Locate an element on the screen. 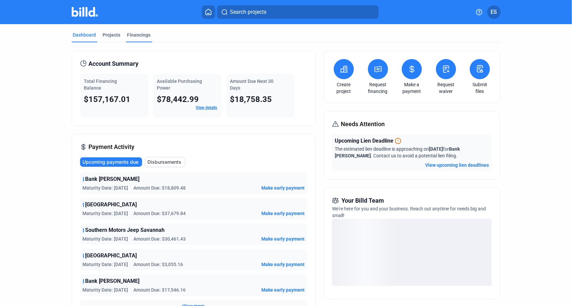 This screenshot has height=306, width=572. span: Amount Due: $37,679.84 is located at coordinates (160, 213).